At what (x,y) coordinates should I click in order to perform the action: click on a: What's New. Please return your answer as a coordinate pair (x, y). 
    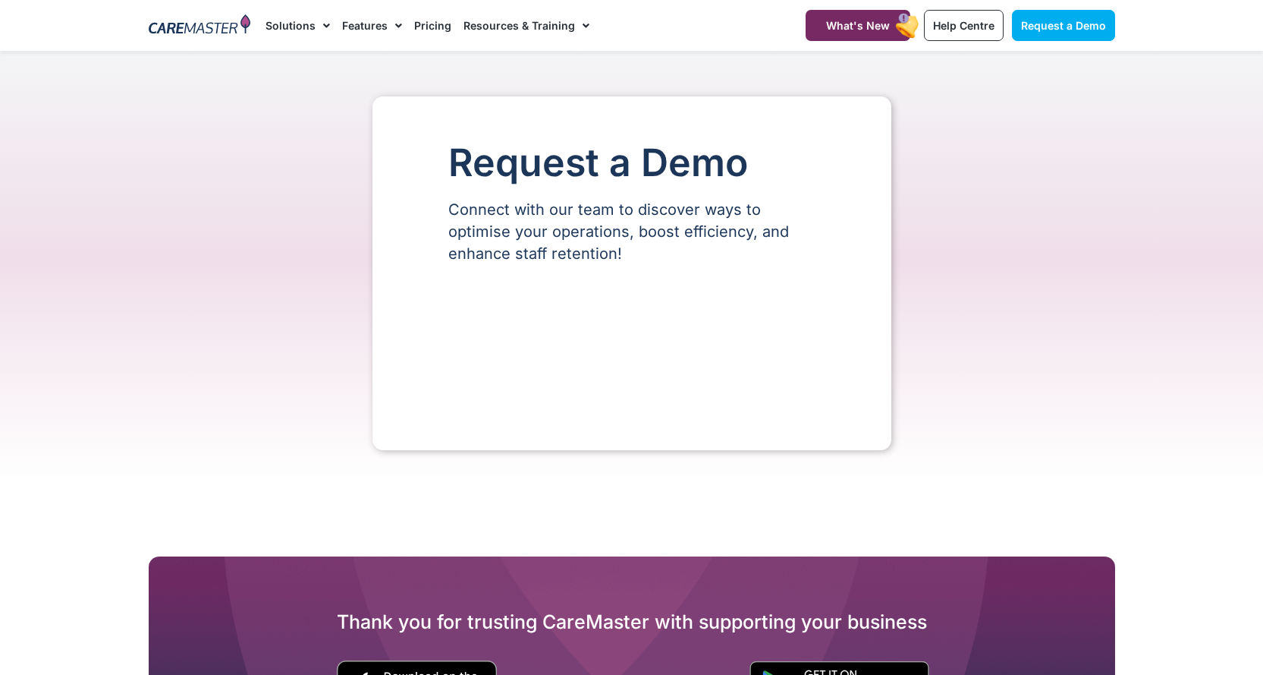
    Looking at the image, I should click on (858, 25).